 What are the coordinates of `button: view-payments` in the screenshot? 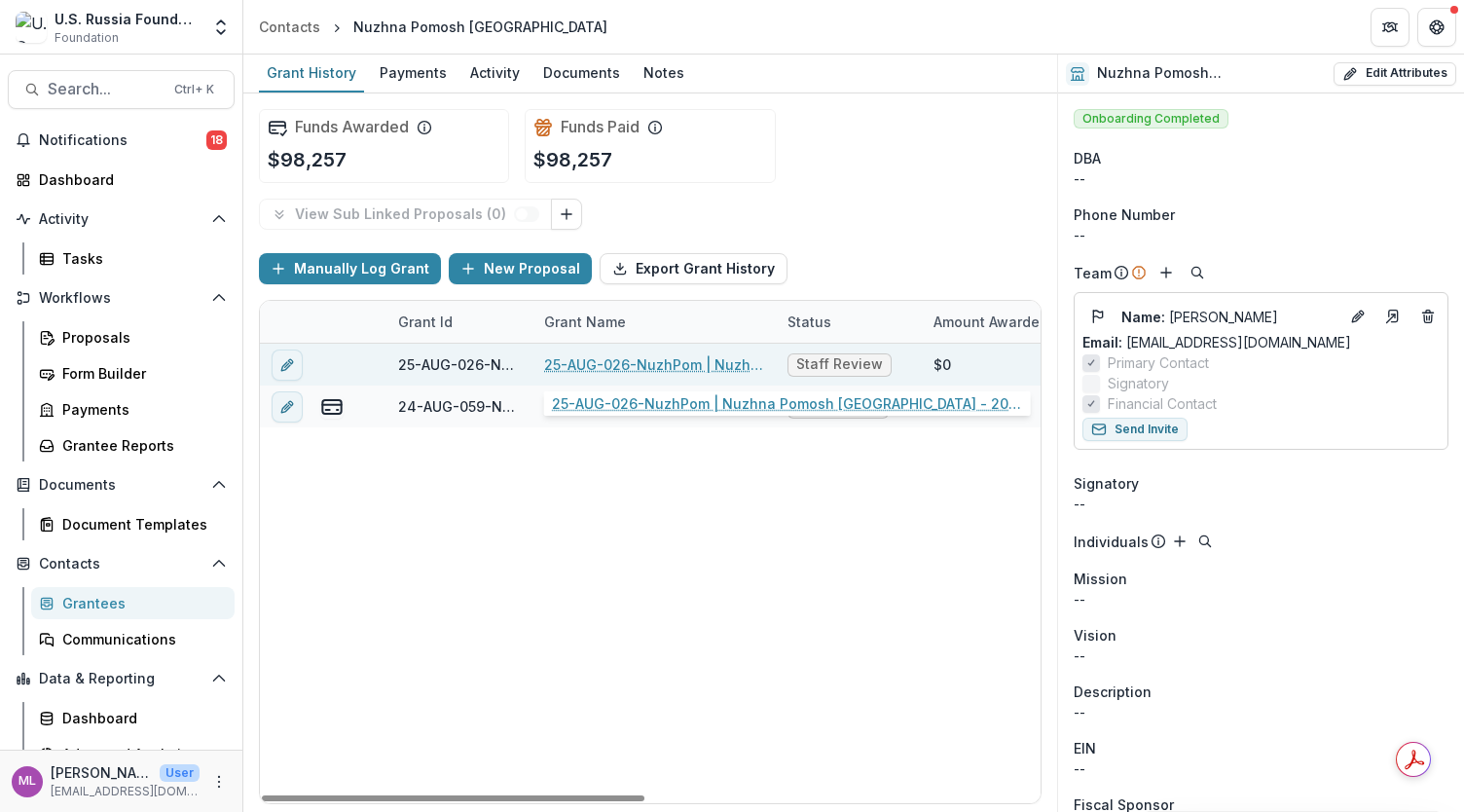 It's located at (332, 406).